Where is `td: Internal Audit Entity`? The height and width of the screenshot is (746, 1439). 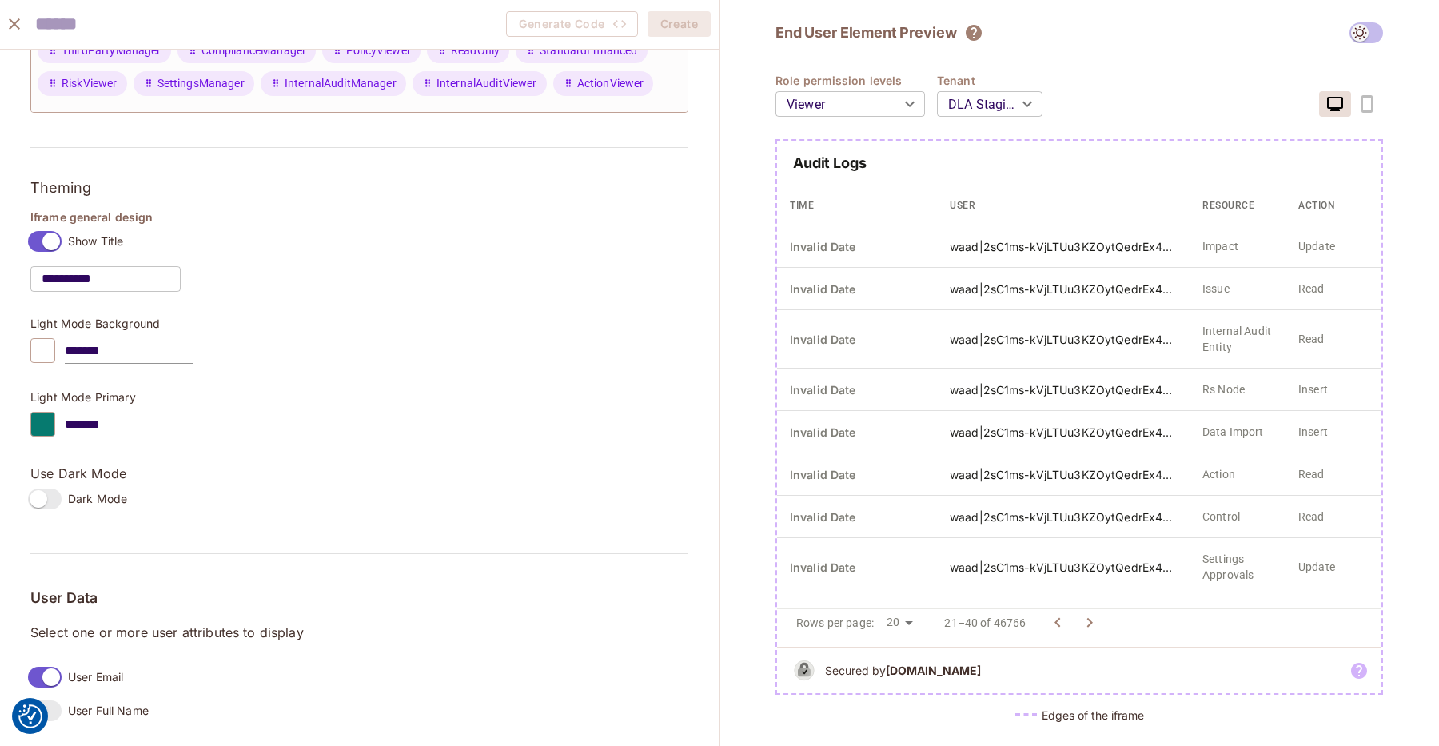 td: Internal Audit Entity is located at coordinates (1237, 339).